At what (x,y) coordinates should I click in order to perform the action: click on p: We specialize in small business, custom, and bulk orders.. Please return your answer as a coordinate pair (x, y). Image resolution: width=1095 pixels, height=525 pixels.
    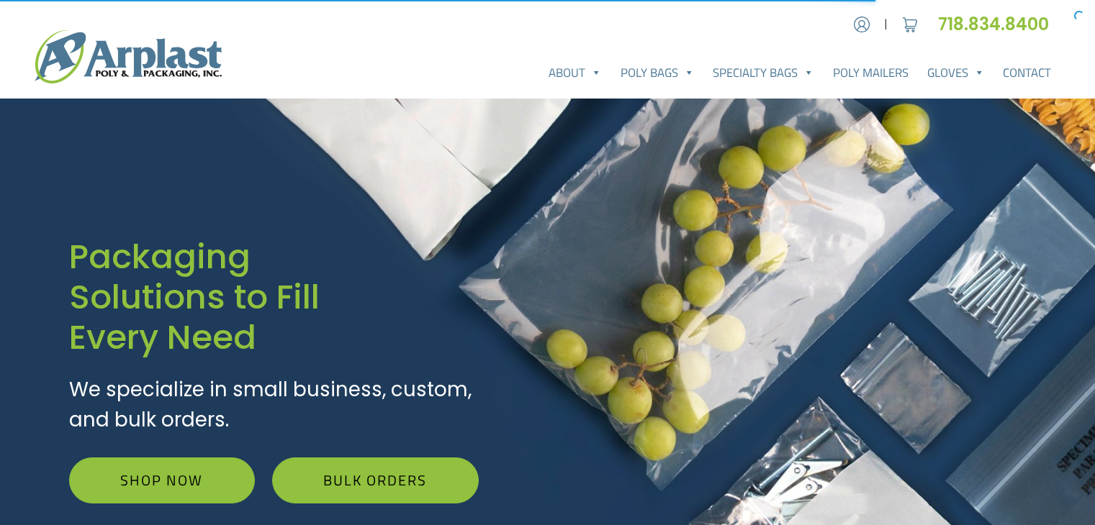
    Looking at the image, I should click on (274, 405).